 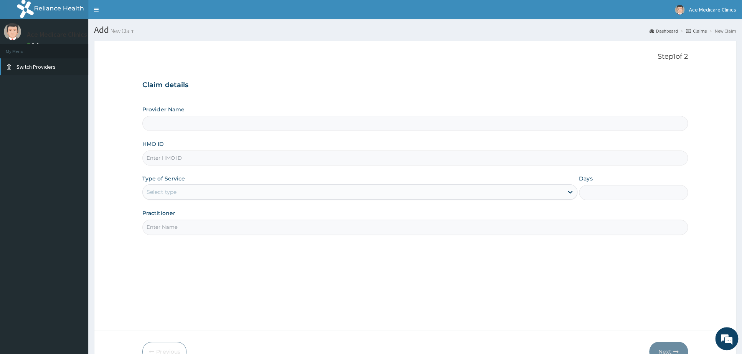 What do you see at coordinates (415, 227) in the screenshot?
I see `input: Enter Name` at bounding box center [415, 227].